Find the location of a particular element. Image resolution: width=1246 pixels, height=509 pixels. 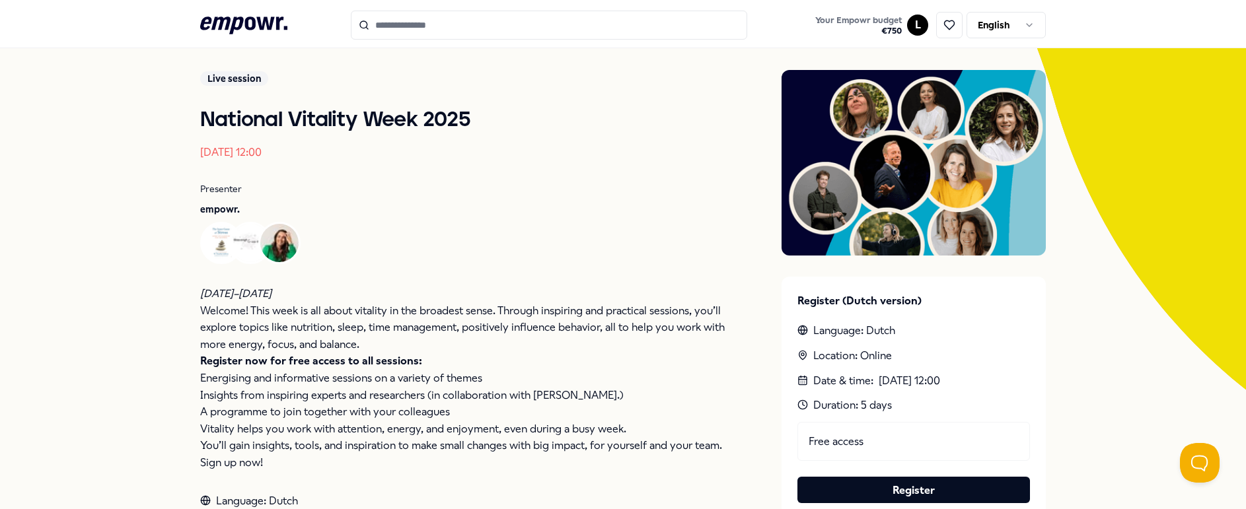

strong: Register now for free access to all sessions: is located at coordinates (311, 361).